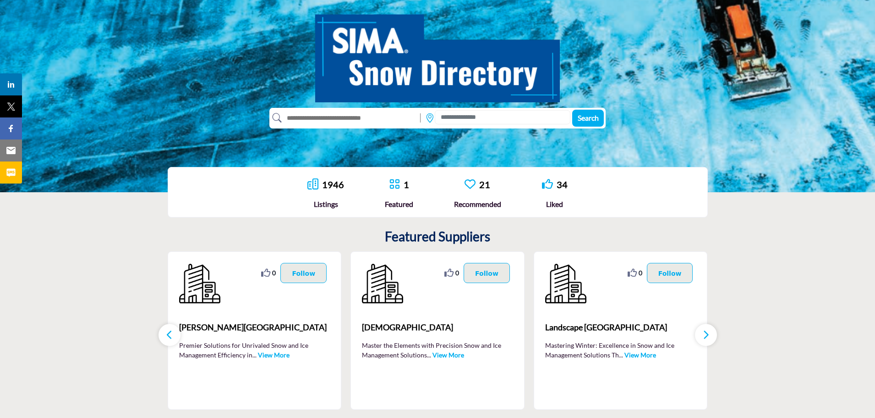  I want to click on a: Go to Recommended, so click(470, 184).